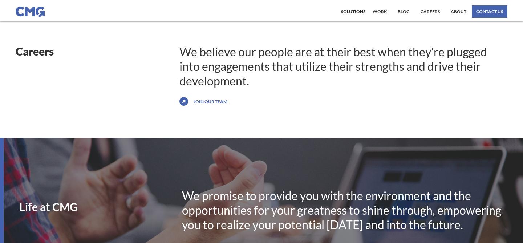 The image size is (523, 243). I want to click on h1: Life at CMG, so click(101, 207).